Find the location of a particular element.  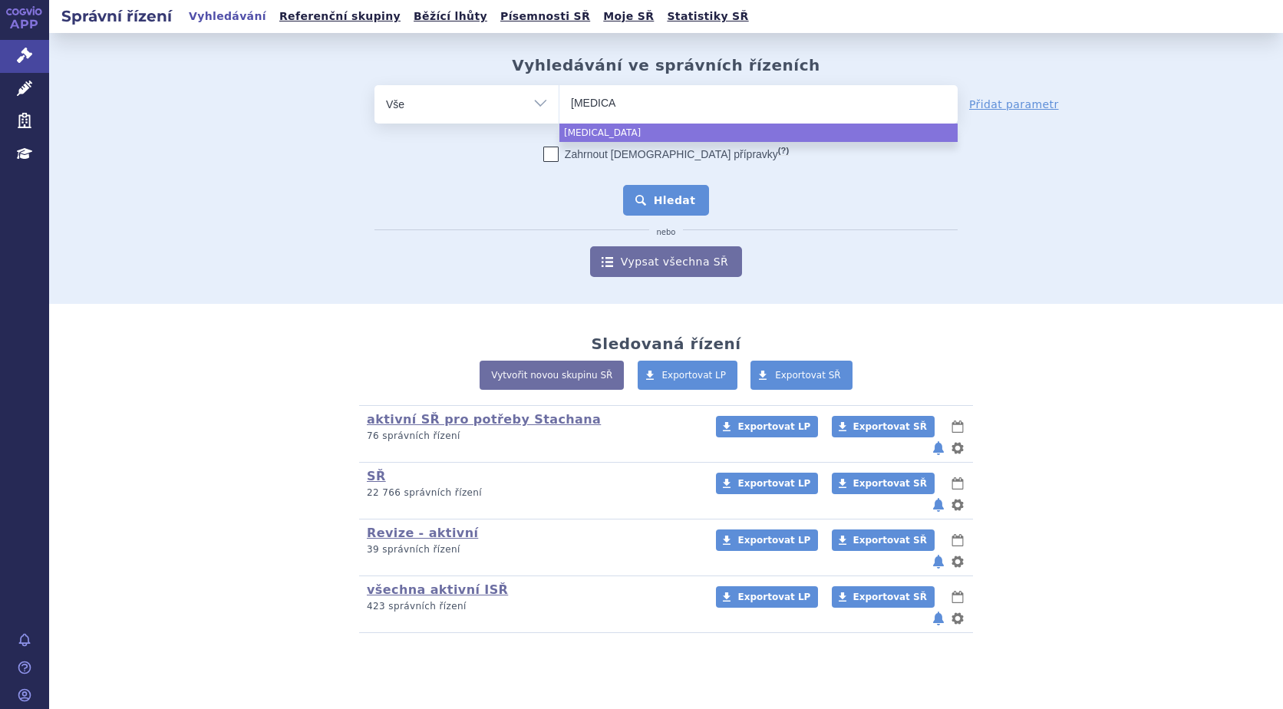

p: 76 správních řízení is located at coordinates (531, 436).